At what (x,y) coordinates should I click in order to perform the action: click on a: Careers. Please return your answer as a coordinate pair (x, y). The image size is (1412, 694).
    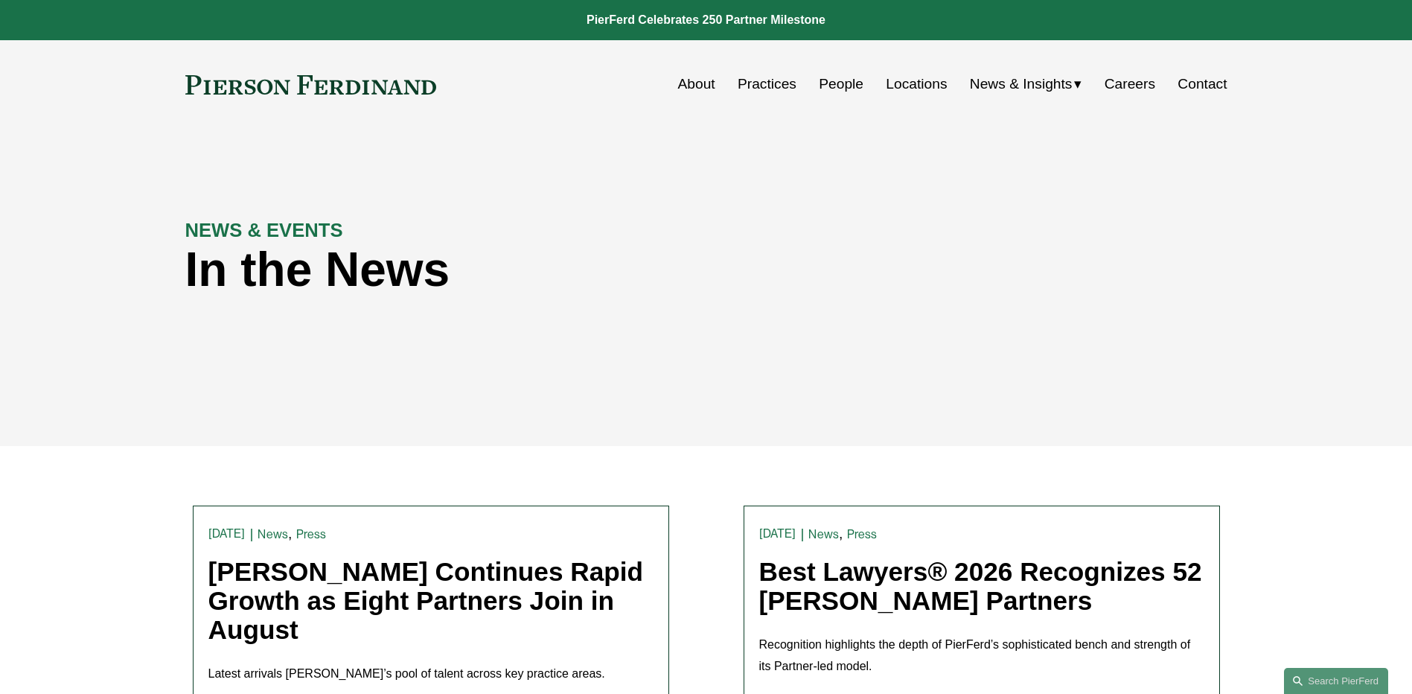
    Looking at the image, I should click on (1130, 84).